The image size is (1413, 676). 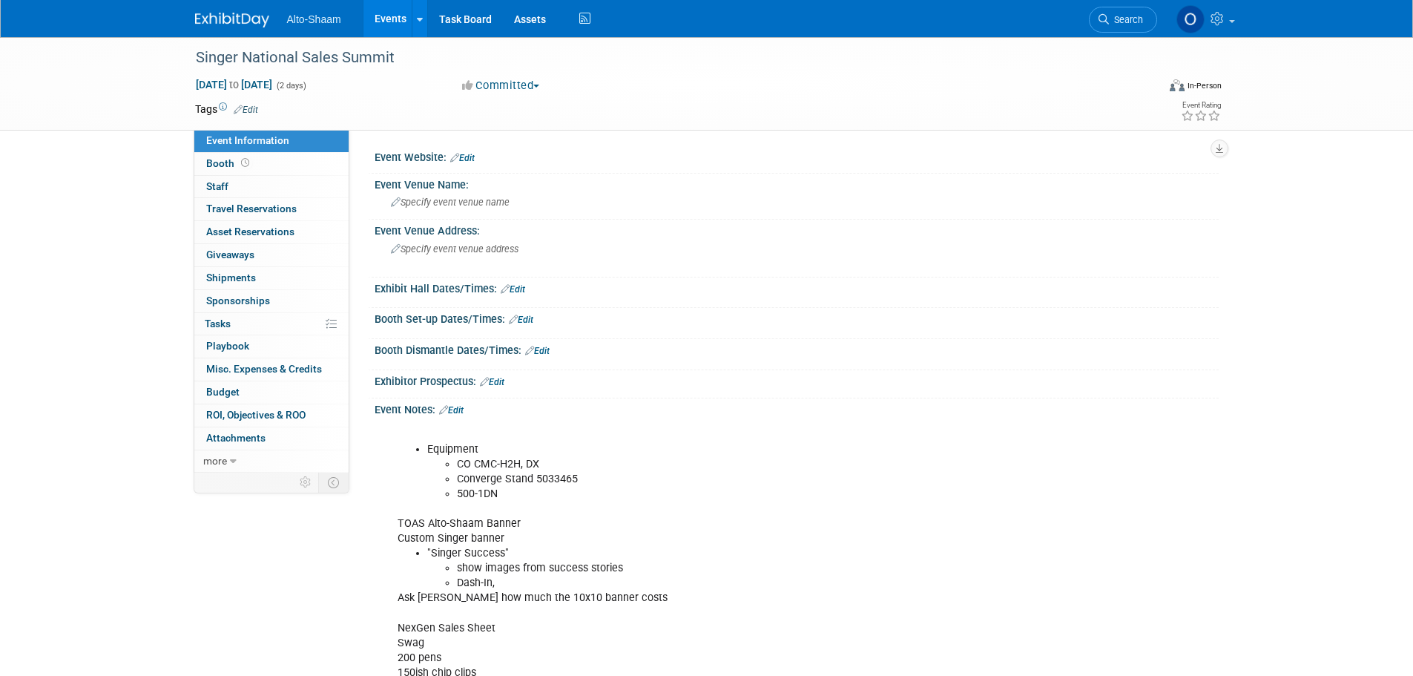 I want to click on span: Misc. Expenses & Credits, so click(x=264, y=369).